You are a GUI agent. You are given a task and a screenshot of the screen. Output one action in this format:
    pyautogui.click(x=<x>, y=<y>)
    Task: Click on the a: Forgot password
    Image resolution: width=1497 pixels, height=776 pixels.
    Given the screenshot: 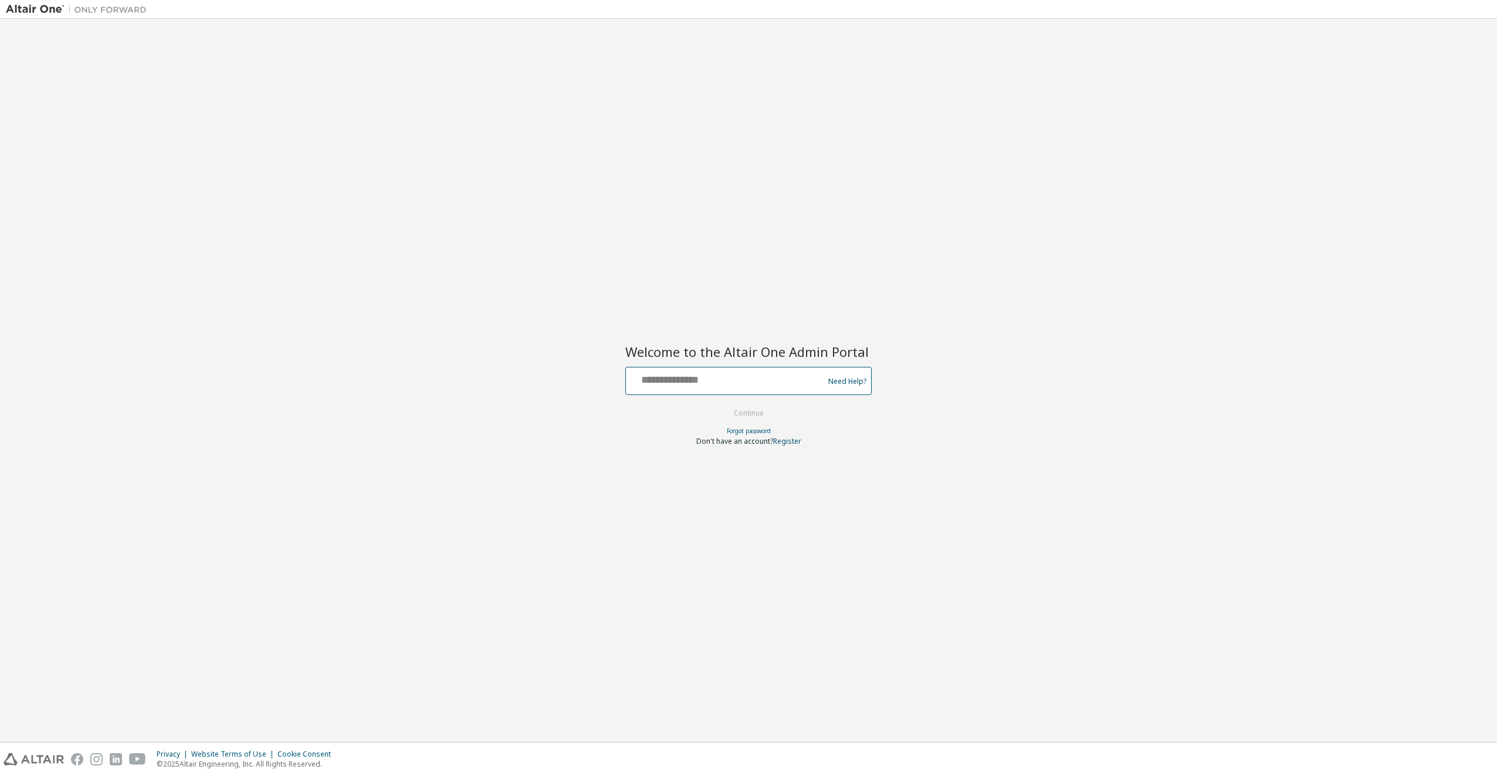 What is the action you would take?
    pyautogui.click(x=749, y=431)
    